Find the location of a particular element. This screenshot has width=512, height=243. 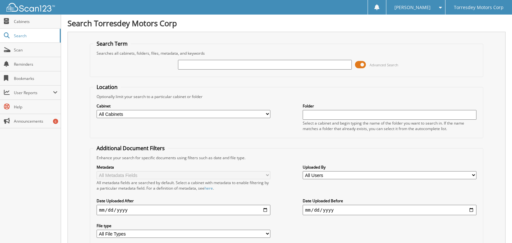

span: Search is located at coordinates (35, 36).